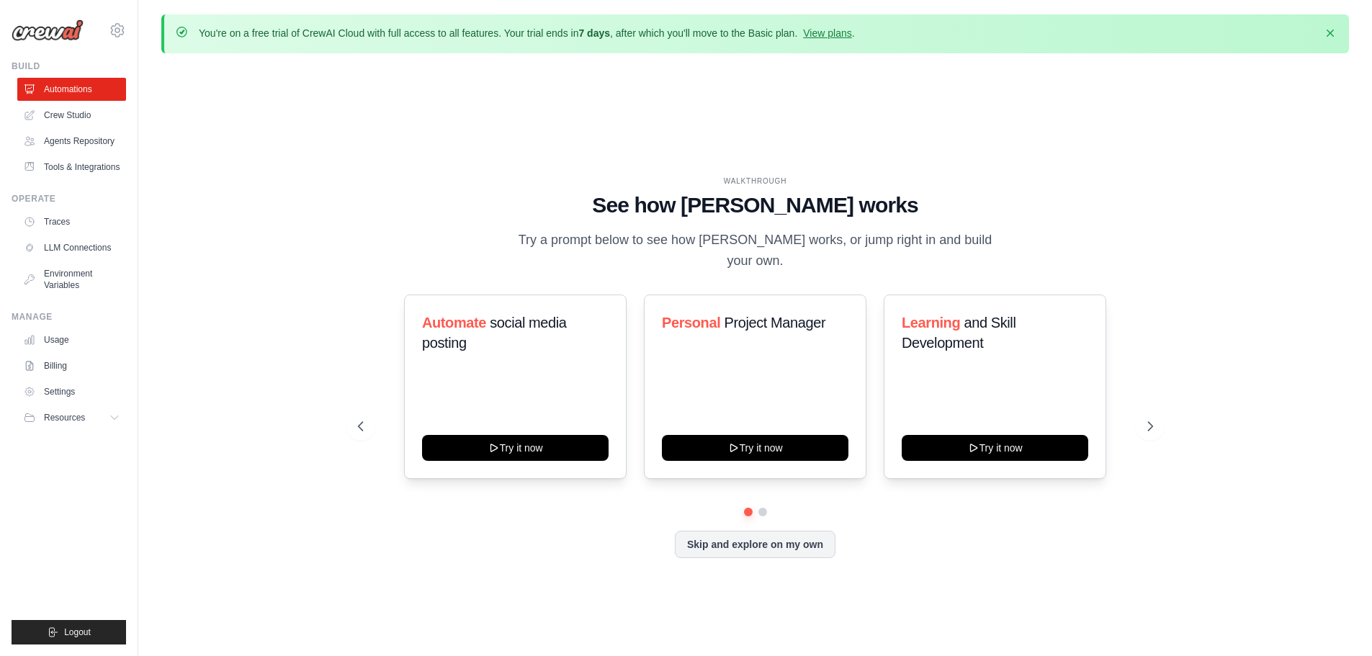 The height and width of the screenshot is (656, 1372). I want to click on a: Settings, so click(71, 392).